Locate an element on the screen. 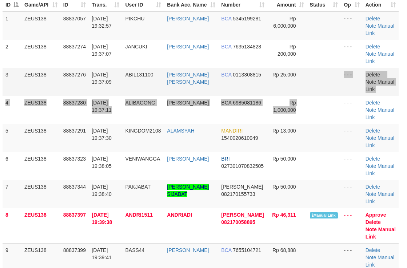 The height and width of the screenshot is (268, 407). span: ANDRI1511 is located at coordinates (139, 215).